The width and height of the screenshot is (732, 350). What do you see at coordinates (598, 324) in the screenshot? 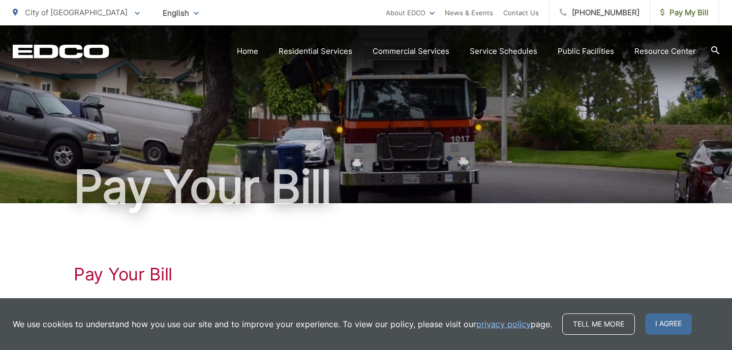
I see `a: Tell me more` at bounding box center [598, 324].